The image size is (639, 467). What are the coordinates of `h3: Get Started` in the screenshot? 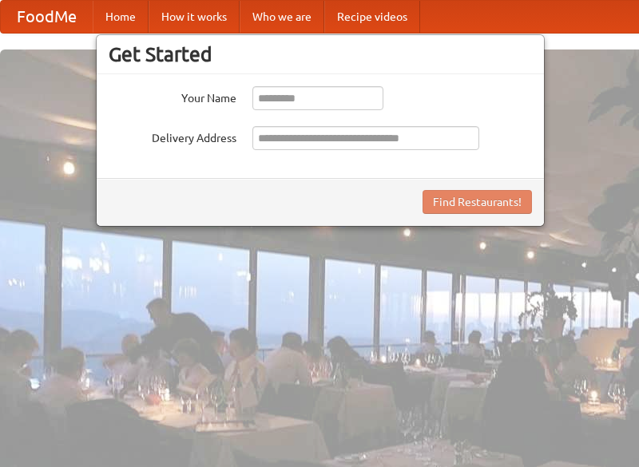 It's located at (320, 54).